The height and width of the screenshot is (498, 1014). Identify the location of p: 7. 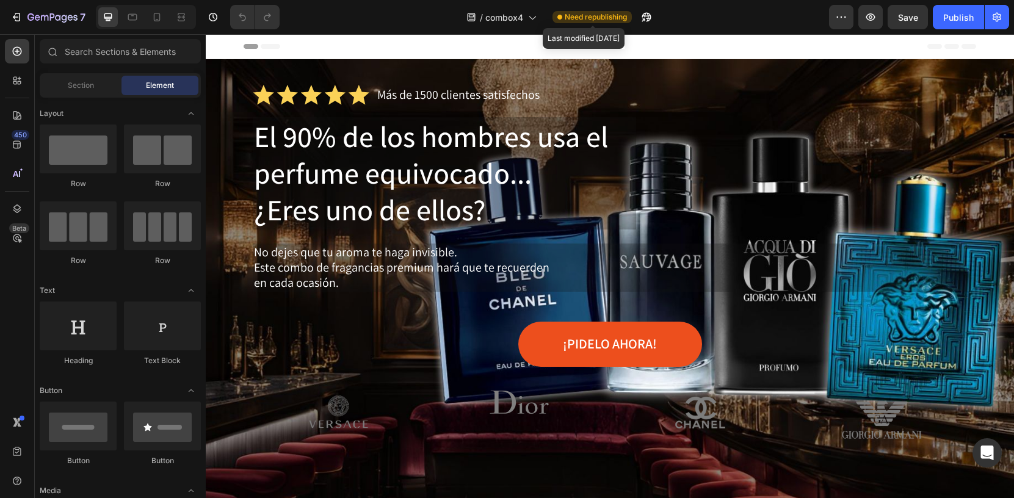
(82, 17).